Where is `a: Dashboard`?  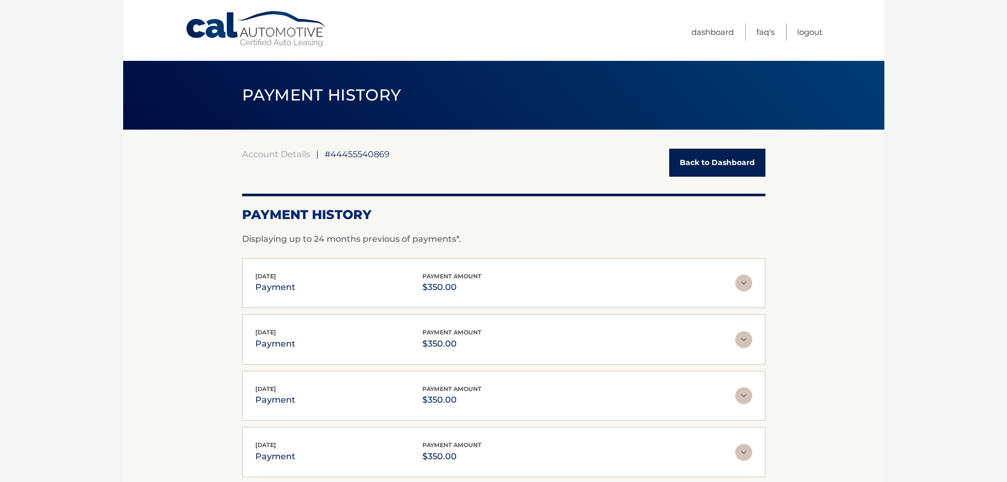
a: Dashboard is located at coordinates (713, 32).